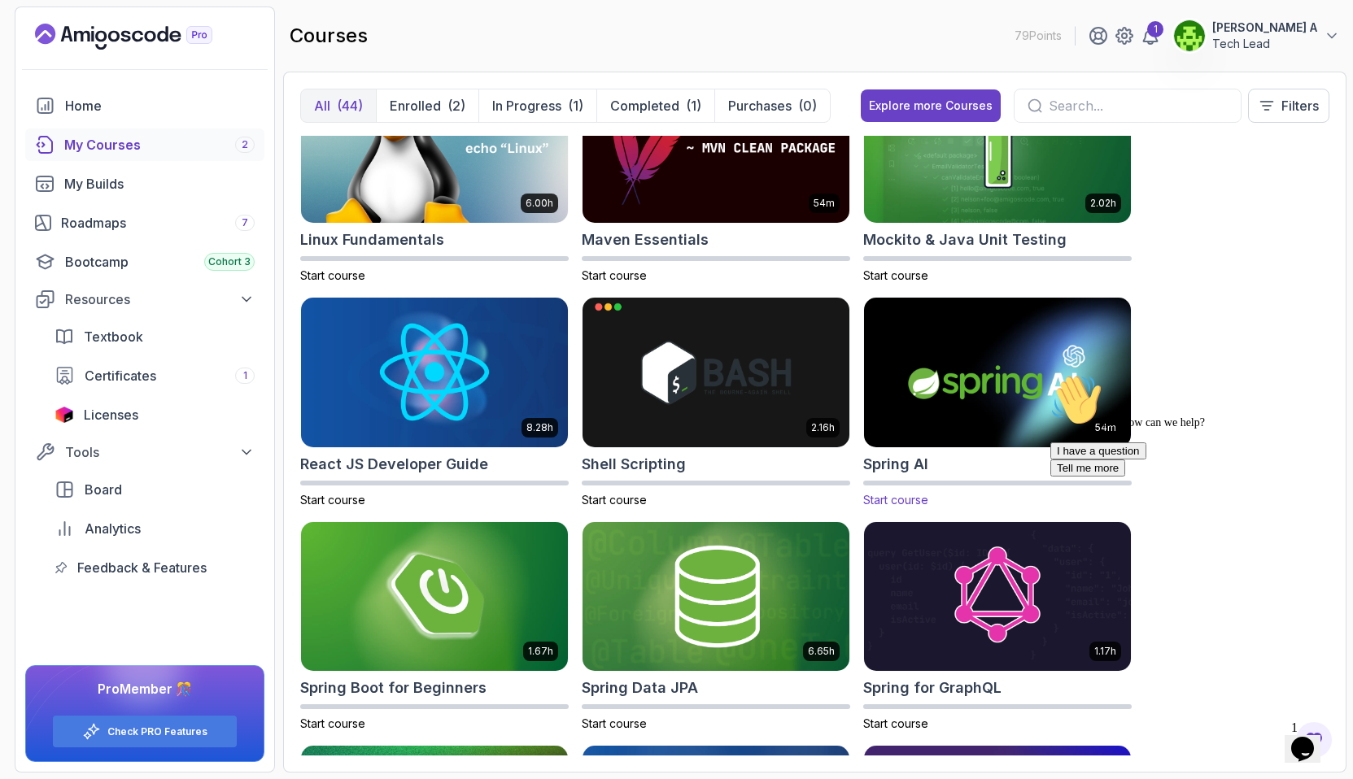 This screenshot has height=779, width=1353. Describe the element at coordinates (159, 184) in the screenshot. I see `div: My Builds` at that location.